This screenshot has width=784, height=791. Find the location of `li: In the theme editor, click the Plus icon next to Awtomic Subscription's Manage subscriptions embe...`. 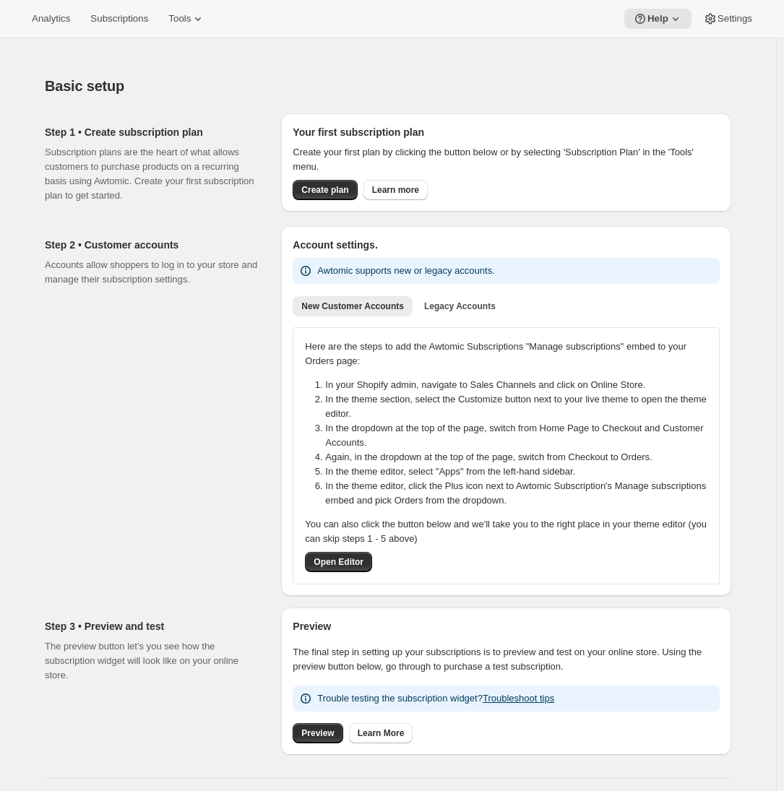

li: In the theme editor, click the Plus icon next to Awtomic Subscription's Manage subscriptions embe... is located at coordinates (520, 493).